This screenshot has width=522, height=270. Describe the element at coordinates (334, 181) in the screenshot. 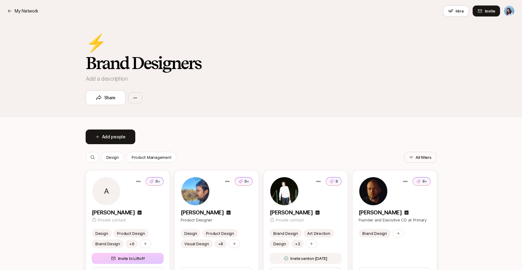

I see `button: 8` at that location.